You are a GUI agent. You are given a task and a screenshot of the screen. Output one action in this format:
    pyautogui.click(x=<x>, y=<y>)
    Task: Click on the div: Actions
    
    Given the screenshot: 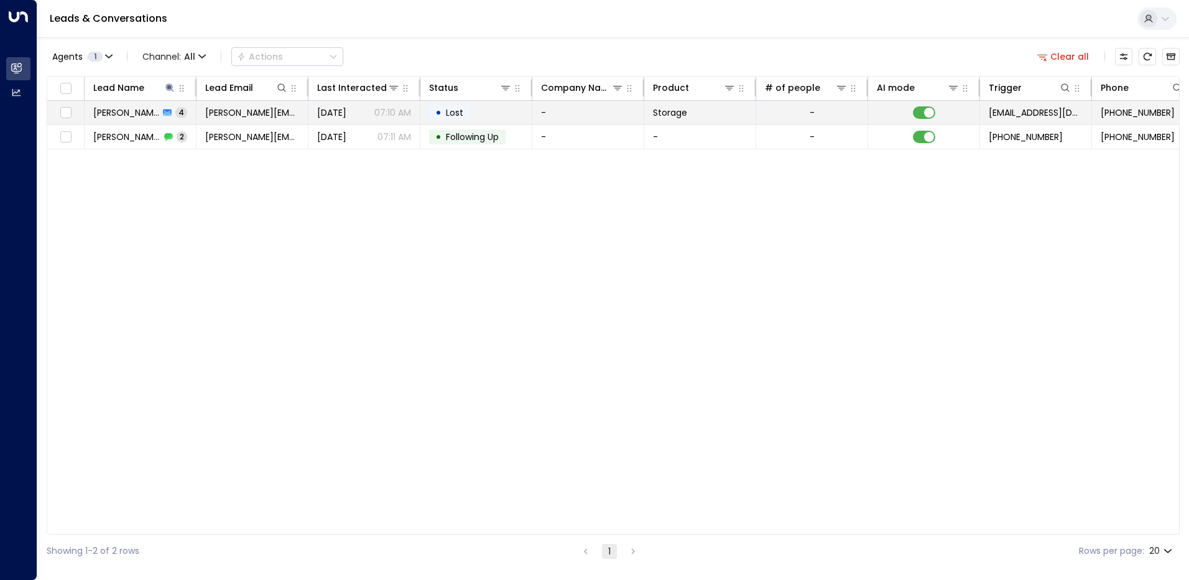 What is the action you would take?
    pyautogui.click(x=260, y=57)
    